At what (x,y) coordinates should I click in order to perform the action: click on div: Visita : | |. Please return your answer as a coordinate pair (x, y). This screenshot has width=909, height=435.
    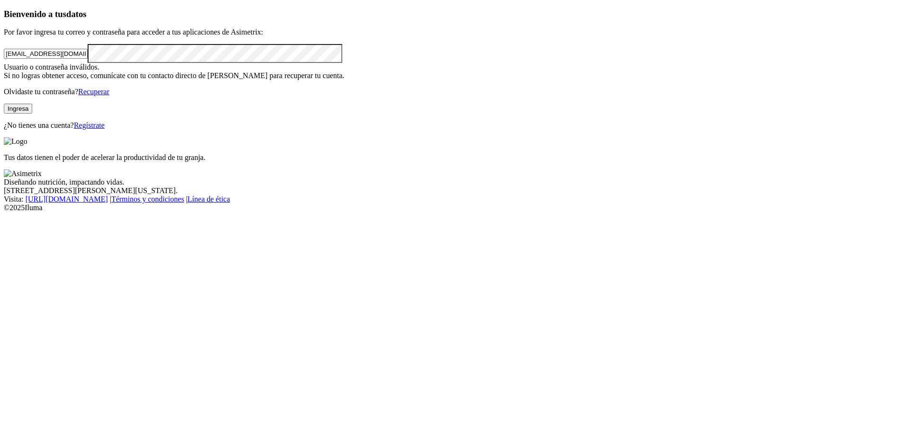
    Looking at the image, I should click on (455, 199).